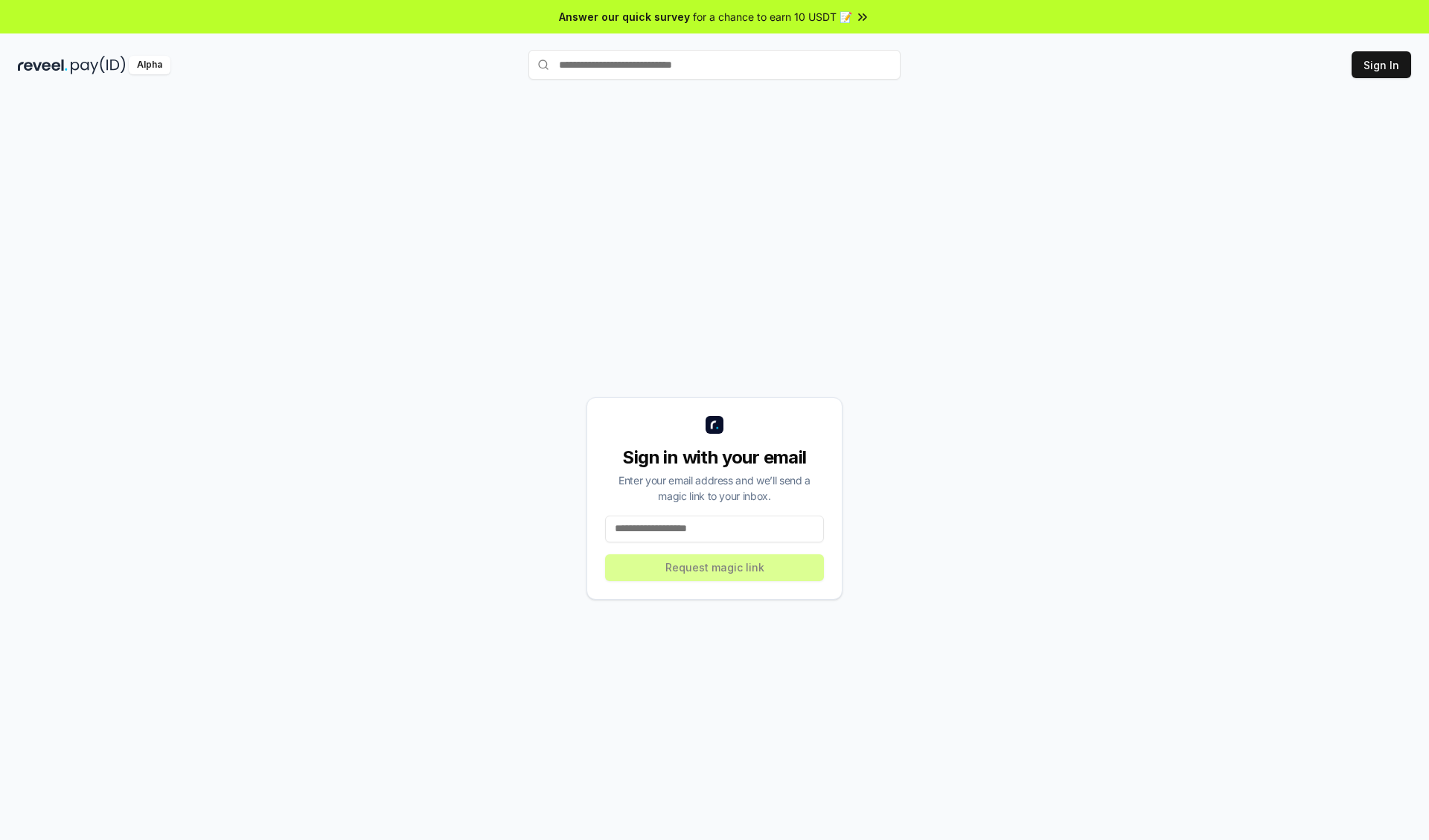  What do you see at coordinates (714, 424) in the screenshot?
I see `img: logo_small` at bounding box center [714, 424].